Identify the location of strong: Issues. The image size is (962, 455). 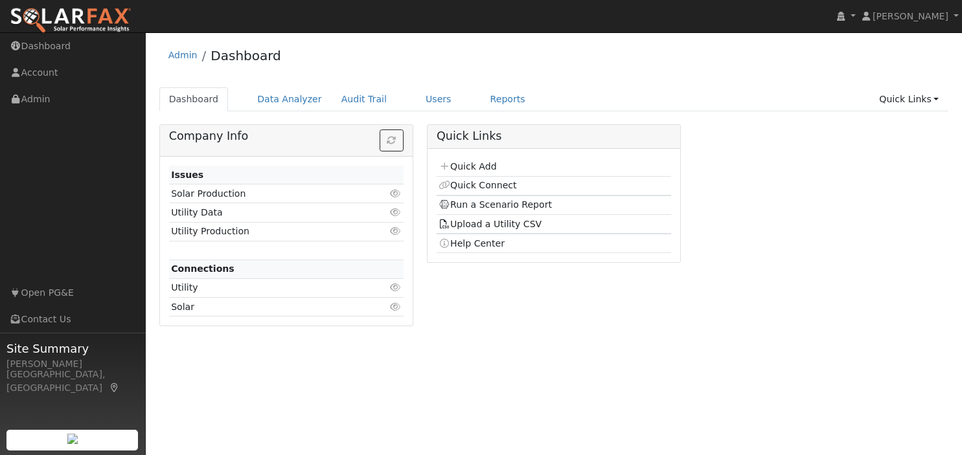
(187, 175).